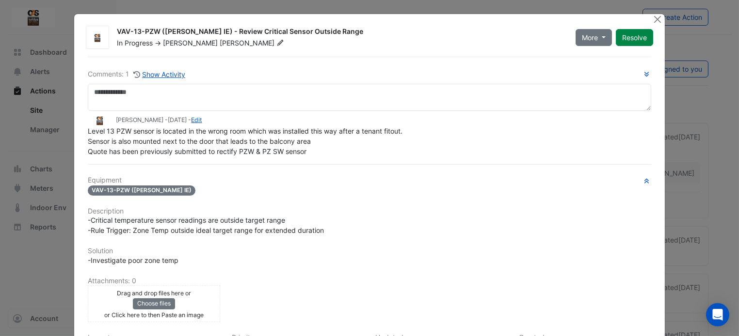 The image size is (739, 336). Describe the element at coordinates (369, 281) in the screenshot. I see `h6: Attachments: 0` at that location.